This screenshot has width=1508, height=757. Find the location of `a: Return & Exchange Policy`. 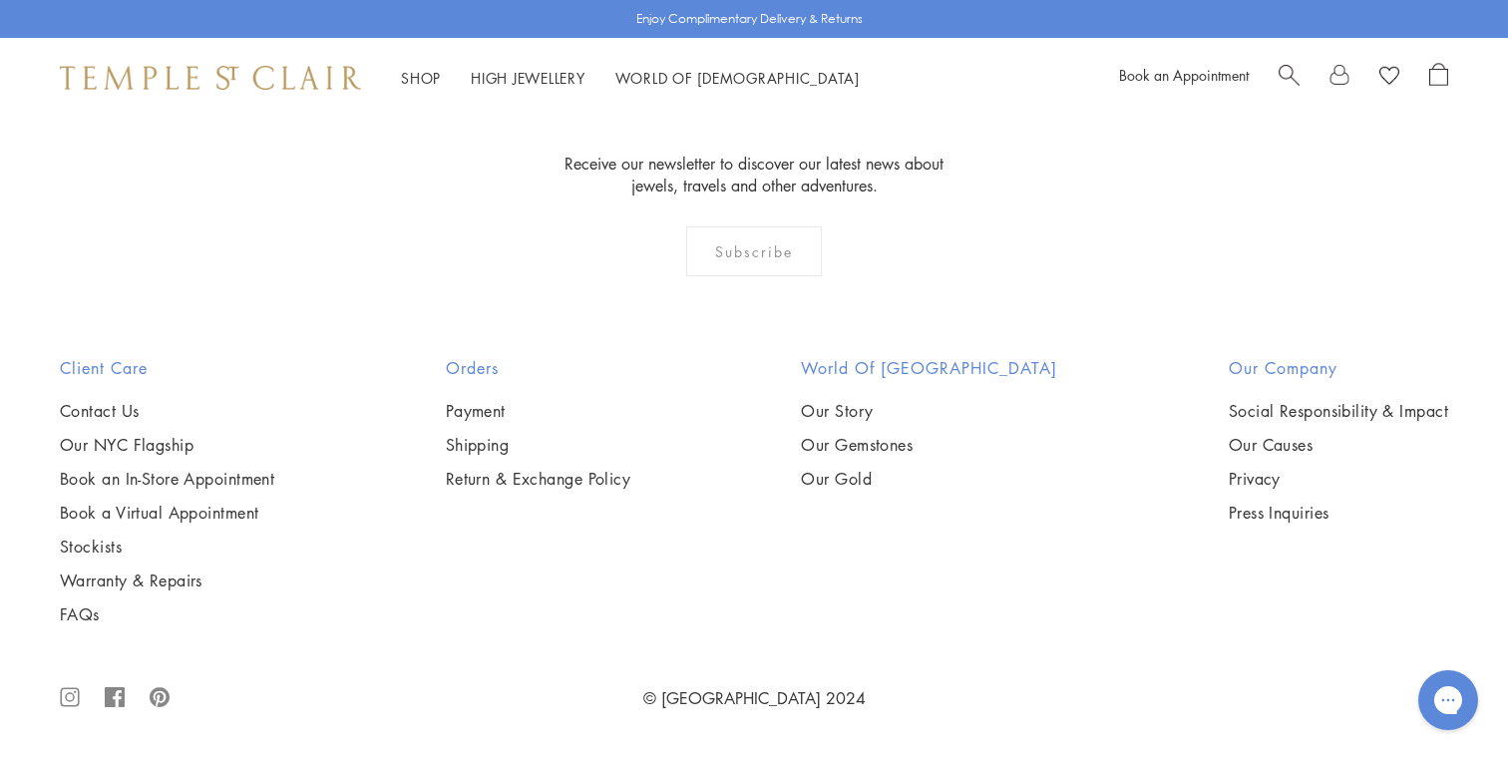

a: Return & Exchange Policy is located at coordinates (539, 479).